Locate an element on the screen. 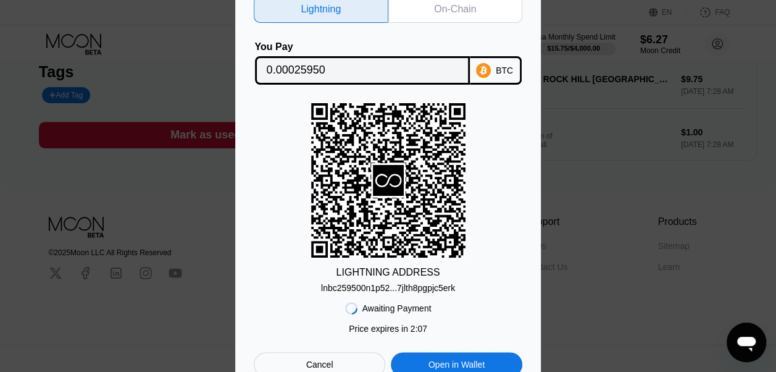  div: Cancel is located at coordinates (320, 364).